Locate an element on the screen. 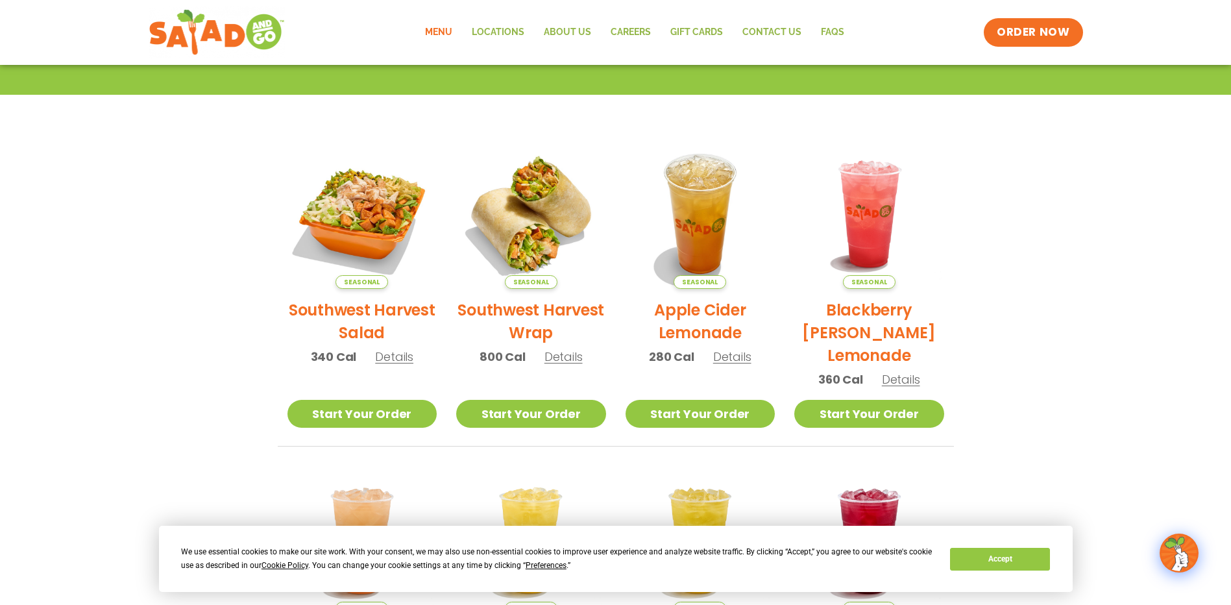  a: Locations is located at coordinates (498, 32).